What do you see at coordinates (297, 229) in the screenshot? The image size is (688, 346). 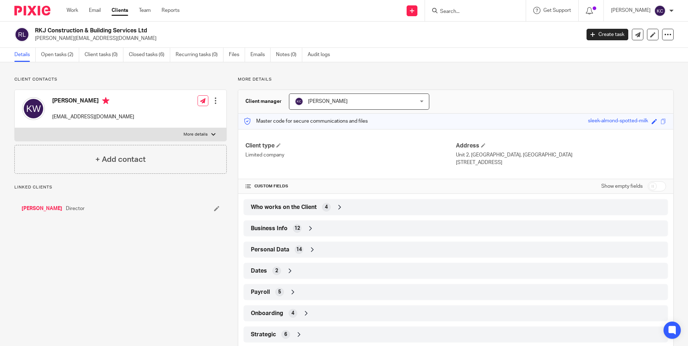 I see `span: 12` at bounding box center [297, 229].